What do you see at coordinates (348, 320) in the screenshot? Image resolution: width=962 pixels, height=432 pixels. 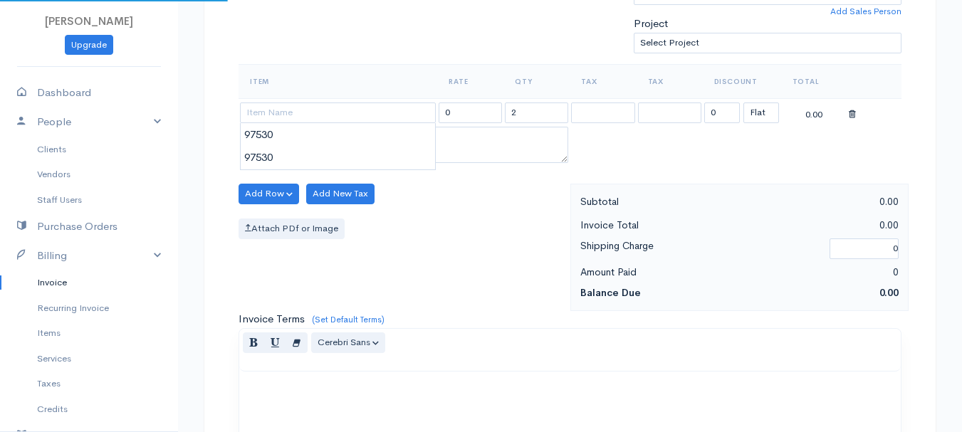 I see `a: (Set Default Terms)` at bounding box center [348, 320].